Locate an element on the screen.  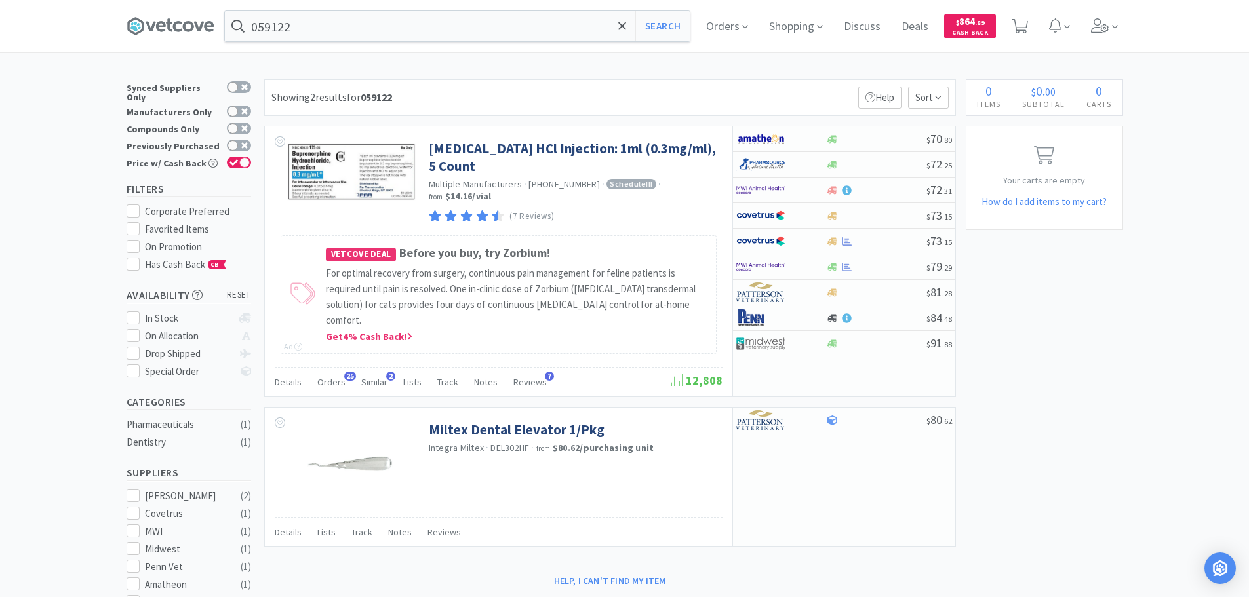
div: Covetrus is located at coordinates (186, 514).